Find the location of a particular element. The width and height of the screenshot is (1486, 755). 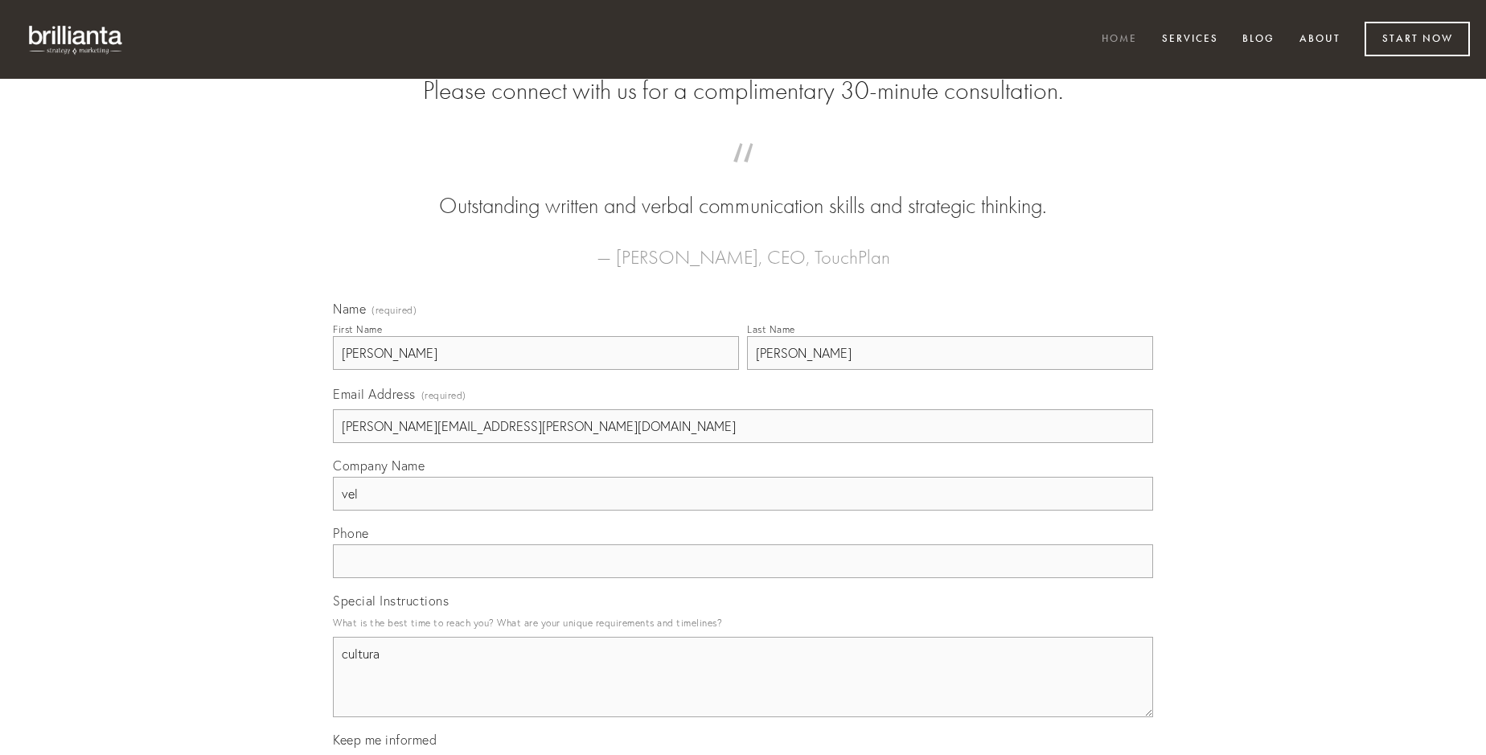

blockquote: Outstanding written and verbal communication skills and strategic thinking. is located at coordinates (743, 191).